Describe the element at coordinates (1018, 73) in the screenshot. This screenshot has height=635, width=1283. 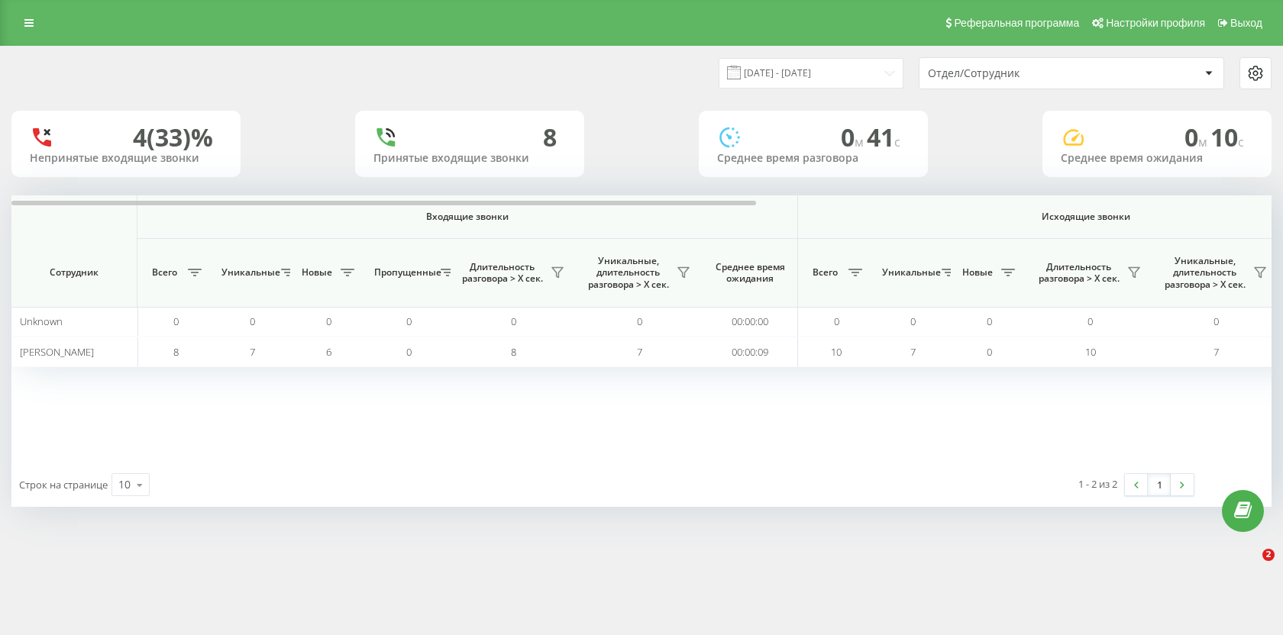
I see `div: Отдел/Сотрудник` at that location.